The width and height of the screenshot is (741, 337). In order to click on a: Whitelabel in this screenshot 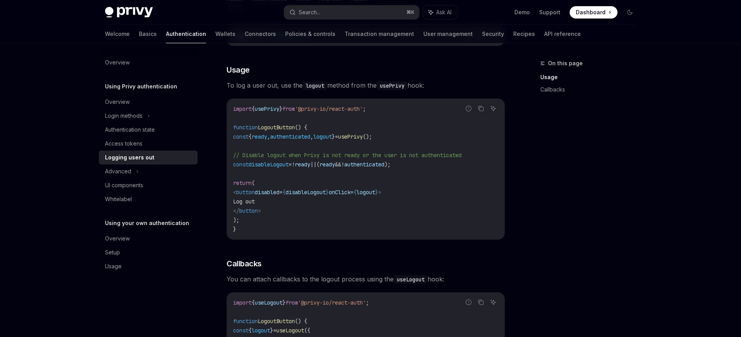, I will do `click(148, 199)`.